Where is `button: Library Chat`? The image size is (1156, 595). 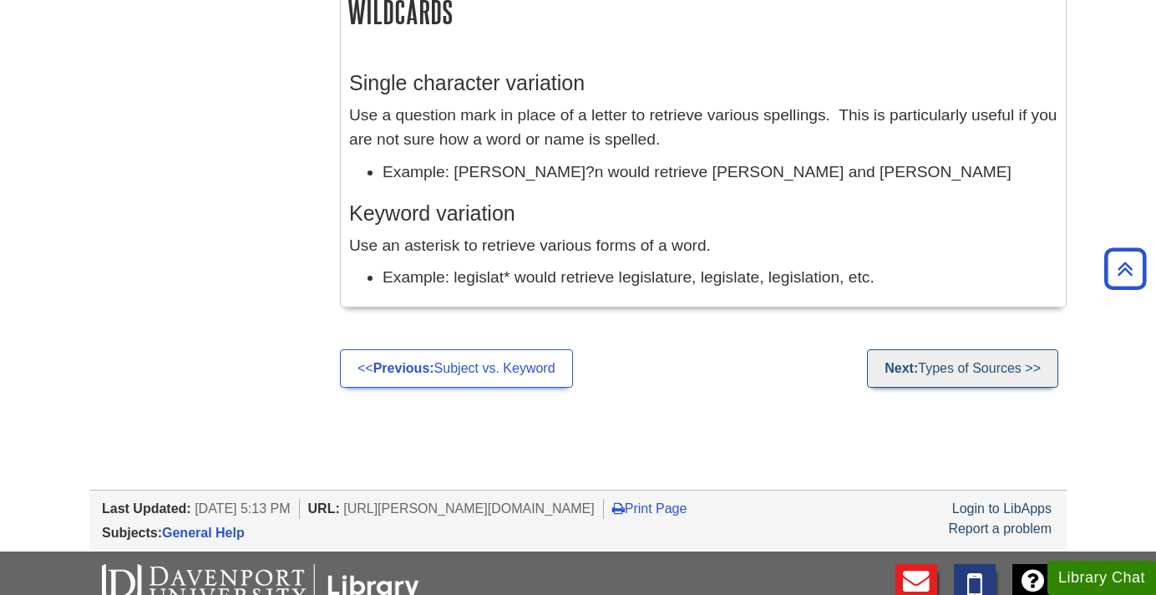 button: Library Chat is located at coordinates (1102, 577).